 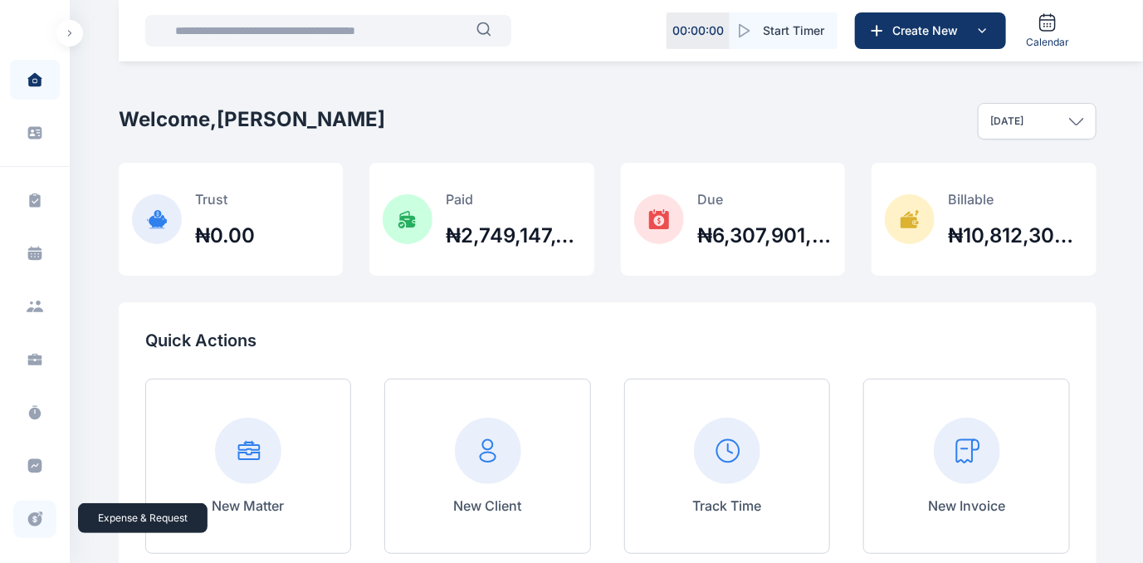 I want to click on p: New Matter, so click(x=248, y=506).